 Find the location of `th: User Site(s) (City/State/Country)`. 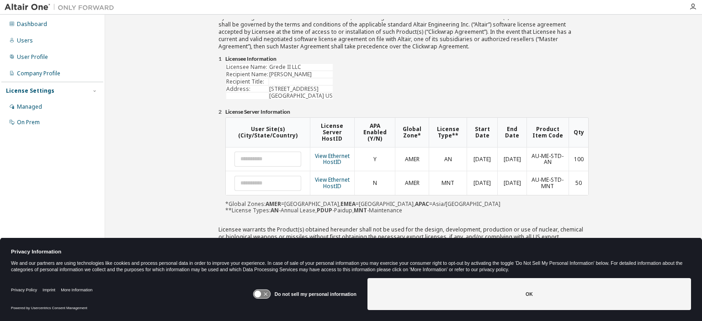

th: User Site(s) (City/State/Country) is located at coordinates (268, 133).